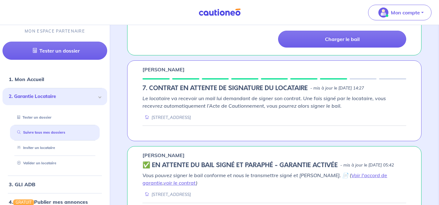 The height and width of the screenshot is (205, 439). I want to click on a: Charger le bail, so click(342, 39).